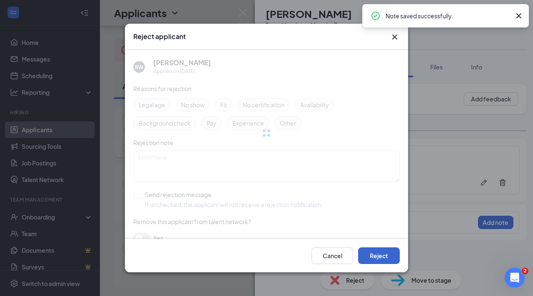  What do you see at coordinates (376, 16) in the screenshot?
I see `svg: CheckmarkCircle` at bounding box center [376, 16].